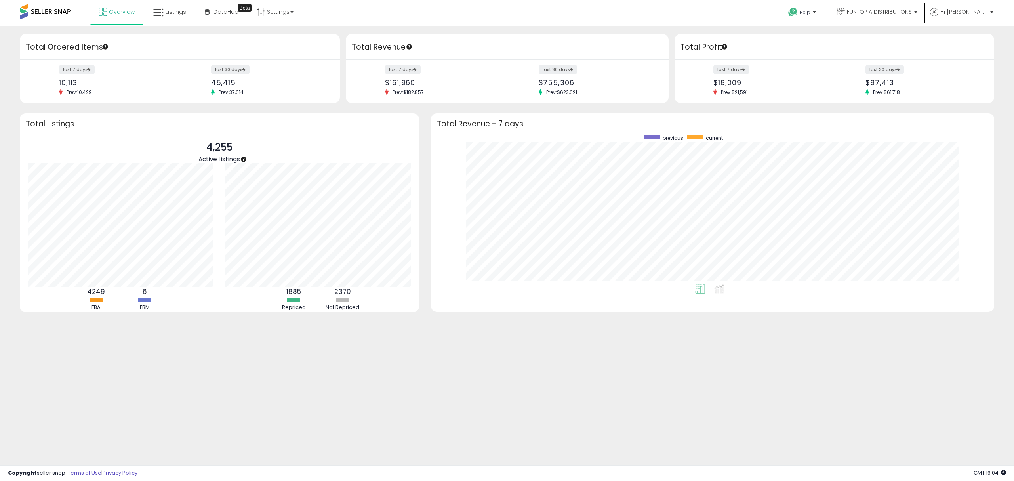 Image resolution: width=1014 pixels, height=481 pixels. I want to click on h3: Total Profit, so click(835, 47).